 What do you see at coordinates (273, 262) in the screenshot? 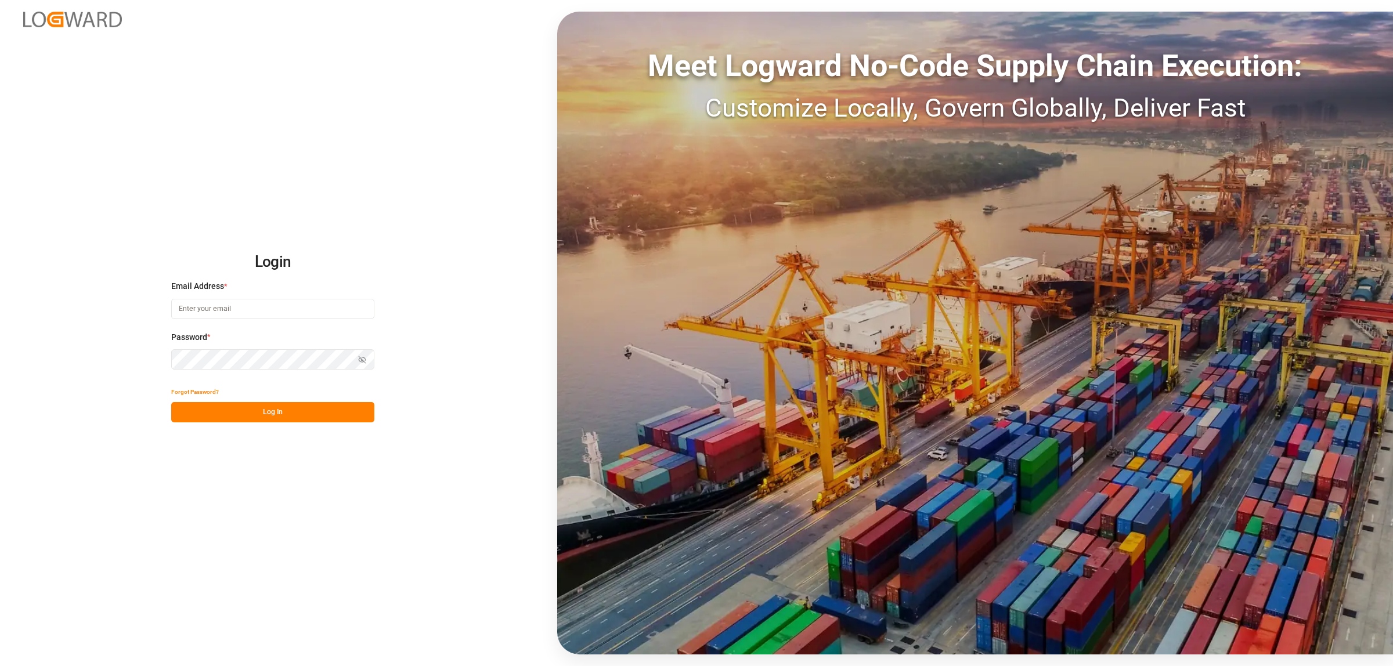
I see `h2: Login` at bounding box center [273, 262].